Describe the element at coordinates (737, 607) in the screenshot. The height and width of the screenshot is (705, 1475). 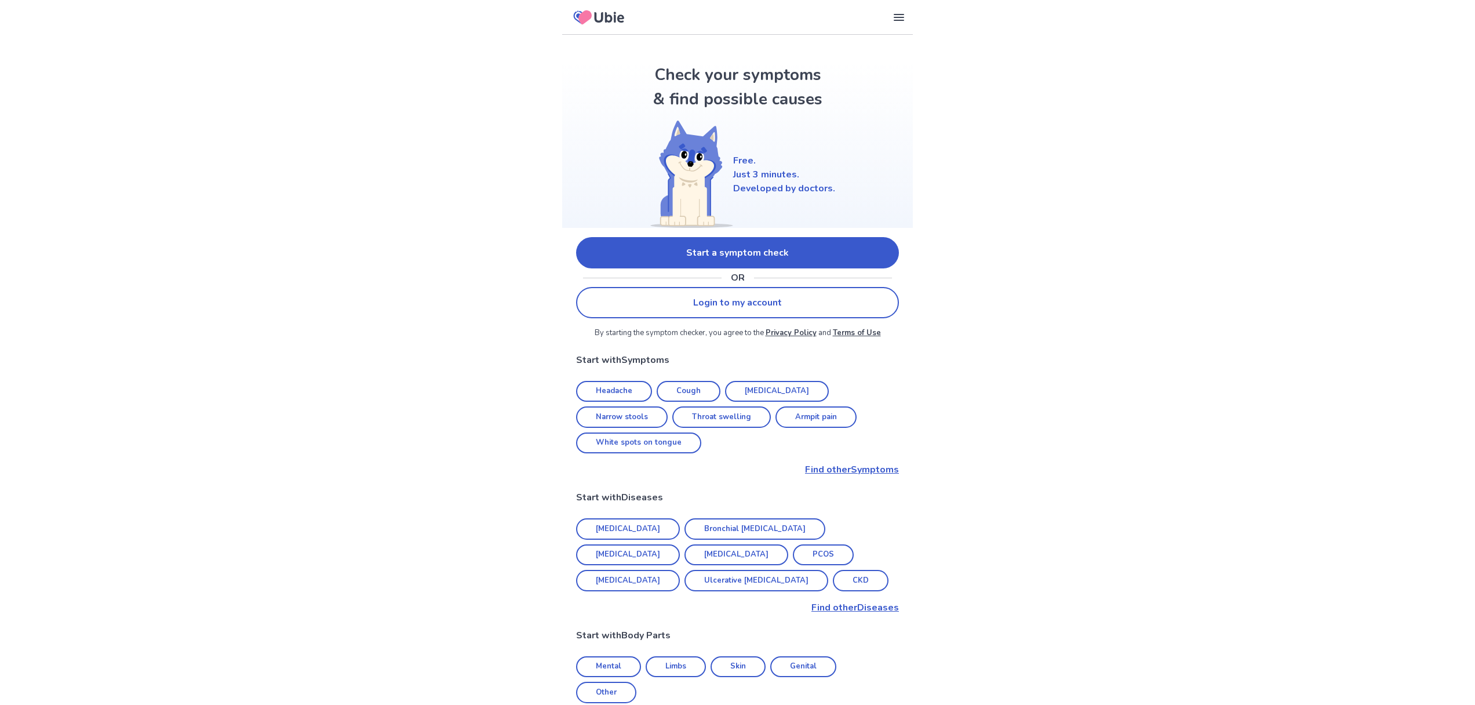
I see `p: Find other Diseases` at that location.